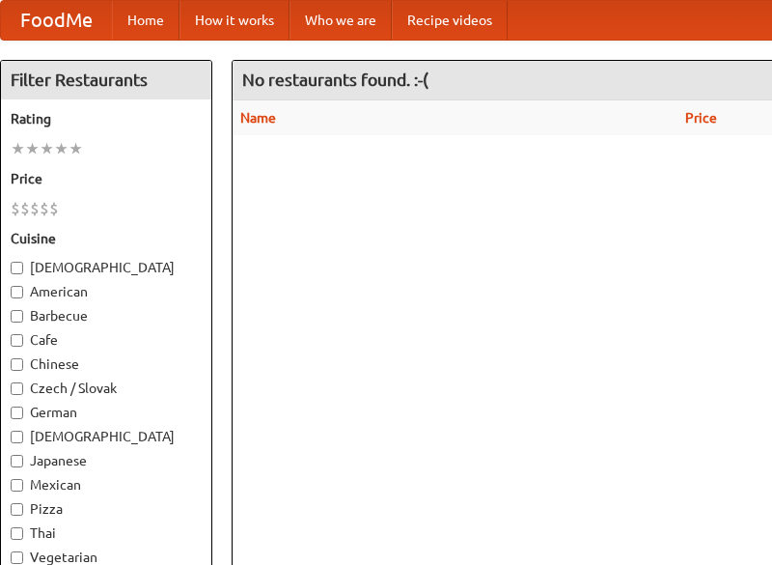 This screenshot has height=565, width=772. Describe the element at coordinates (335, 79) in the screenshot. I see `ng-pluralize: No restaurants found. :-(` at that location.